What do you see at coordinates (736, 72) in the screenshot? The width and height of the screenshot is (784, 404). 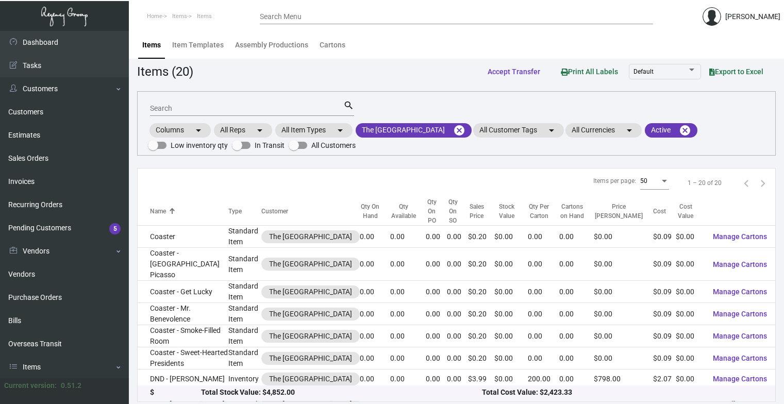 I see `button: Export to Excel` at bounding box center [736, 72].